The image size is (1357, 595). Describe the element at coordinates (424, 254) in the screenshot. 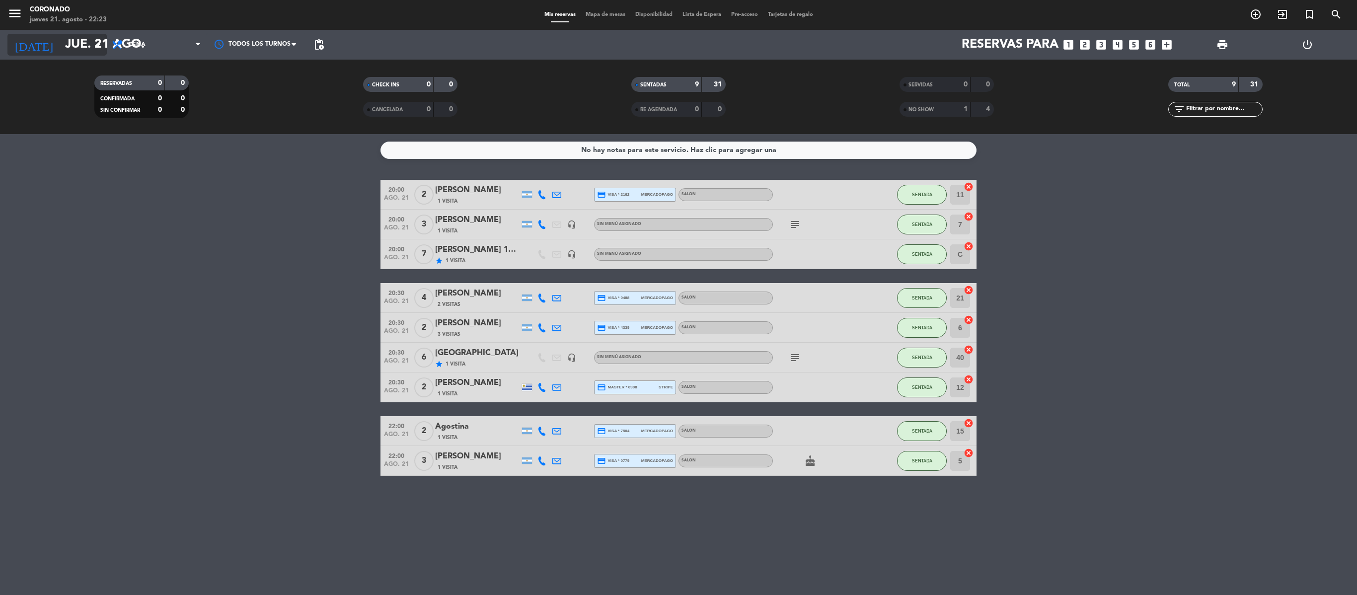

I see `span: 7` at that location.